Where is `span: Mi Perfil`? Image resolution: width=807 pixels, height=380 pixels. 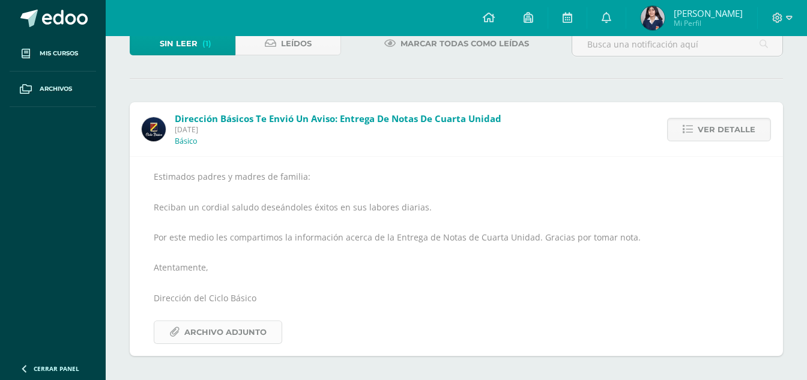 span: Mi Perfil is located at coordinates (708, 23).